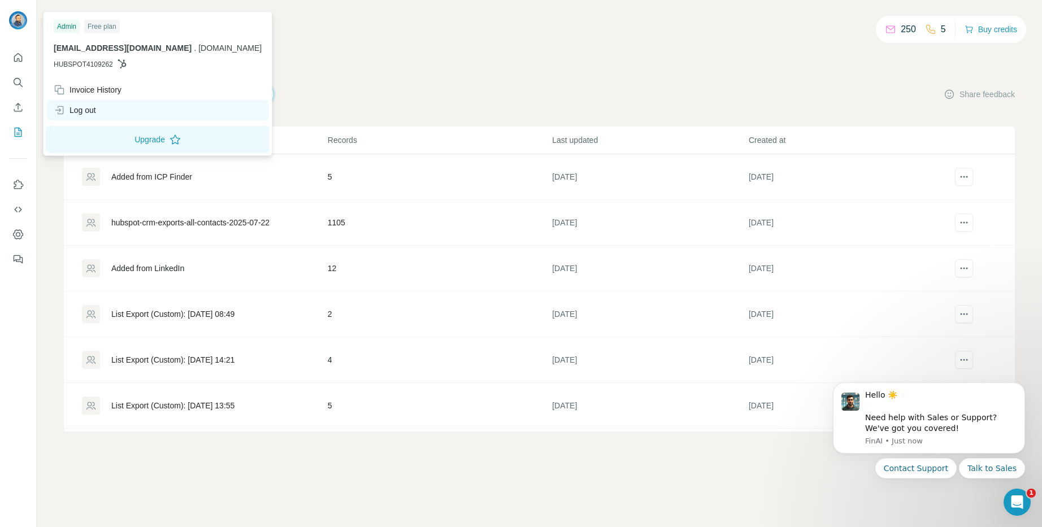 This screenshot has width=1042, height=527. Describe the element at coordinates (83, 64) in the screenshot. I see `span: HUBSPOT4109262` at that location.